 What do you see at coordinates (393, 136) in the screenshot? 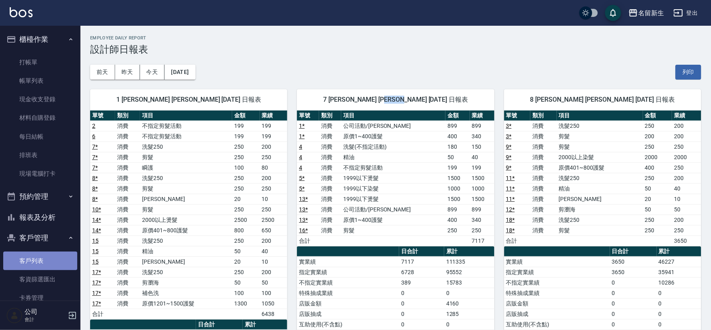
I see `td: 原價1~400護髮` at bounding box center [393, 136].